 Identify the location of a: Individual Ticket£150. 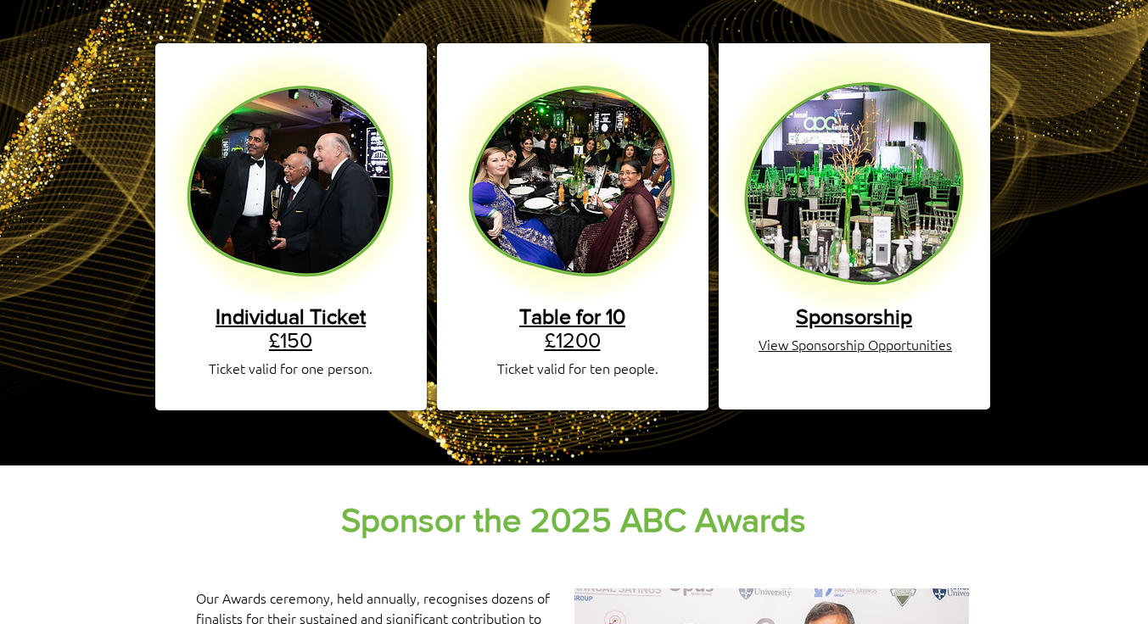
(290, 328).